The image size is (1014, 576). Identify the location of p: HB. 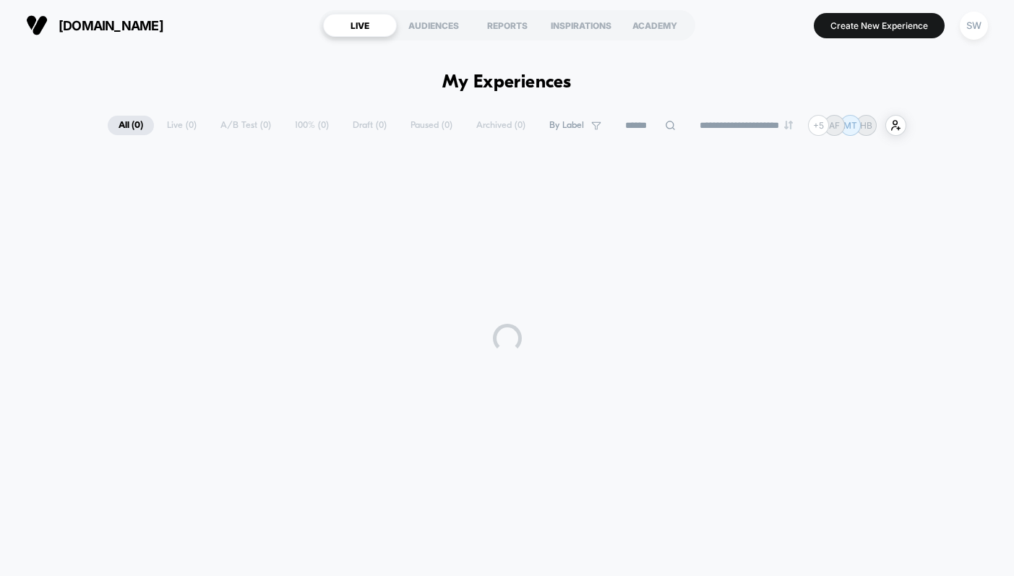
(866, 125).